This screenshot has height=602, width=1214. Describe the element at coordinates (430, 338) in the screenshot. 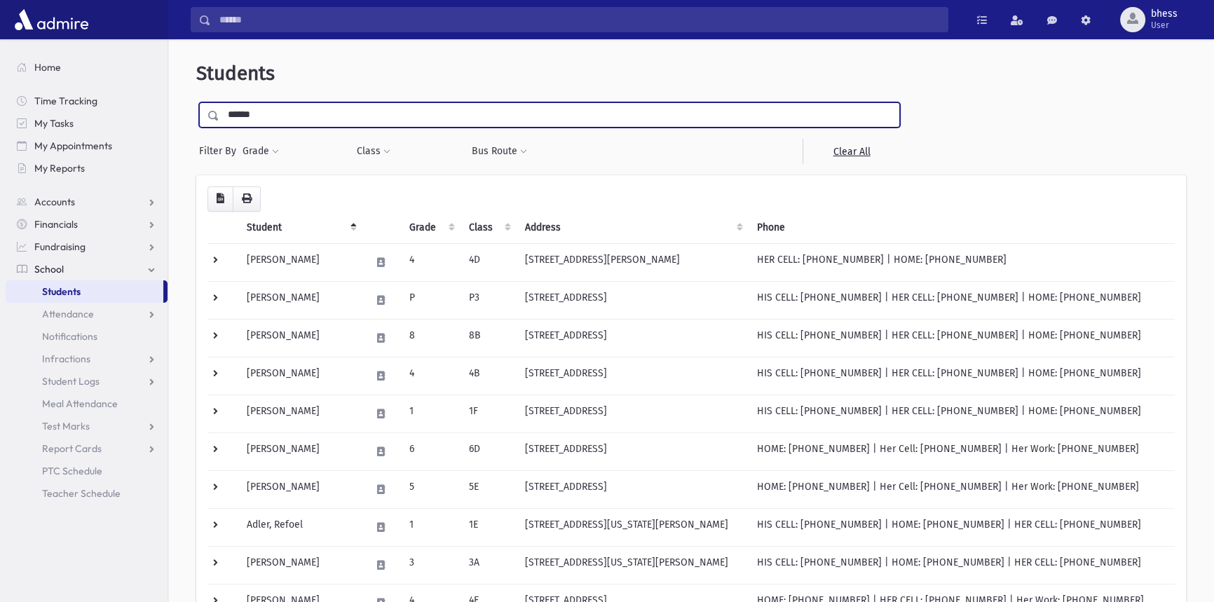

I see `td: 8` at that location.